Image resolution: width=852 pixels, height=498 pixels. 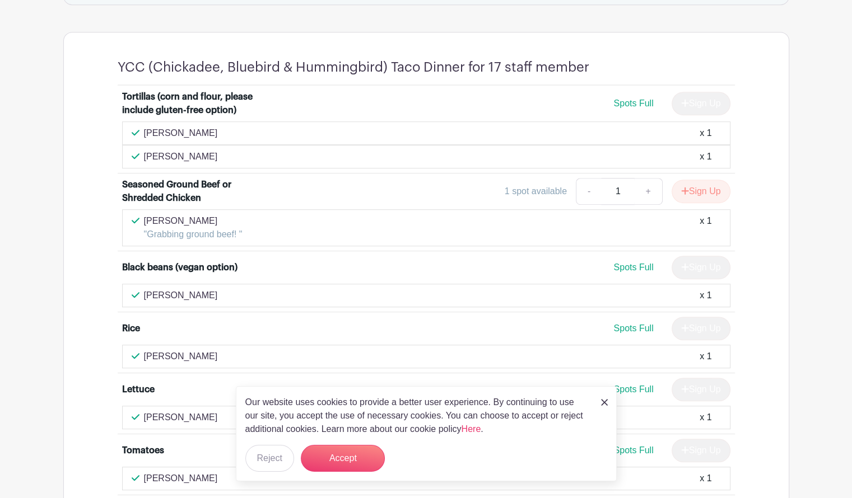 I want to click on div: Rice, so click(x=131, y=329).